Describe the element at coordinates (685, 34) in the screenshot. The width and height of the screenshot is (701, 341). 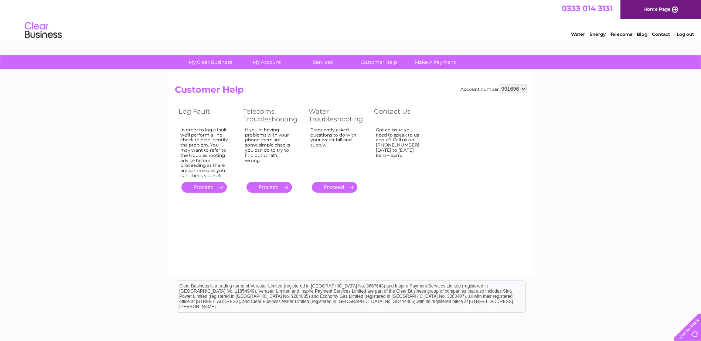
I see `a: Log out` at that location.